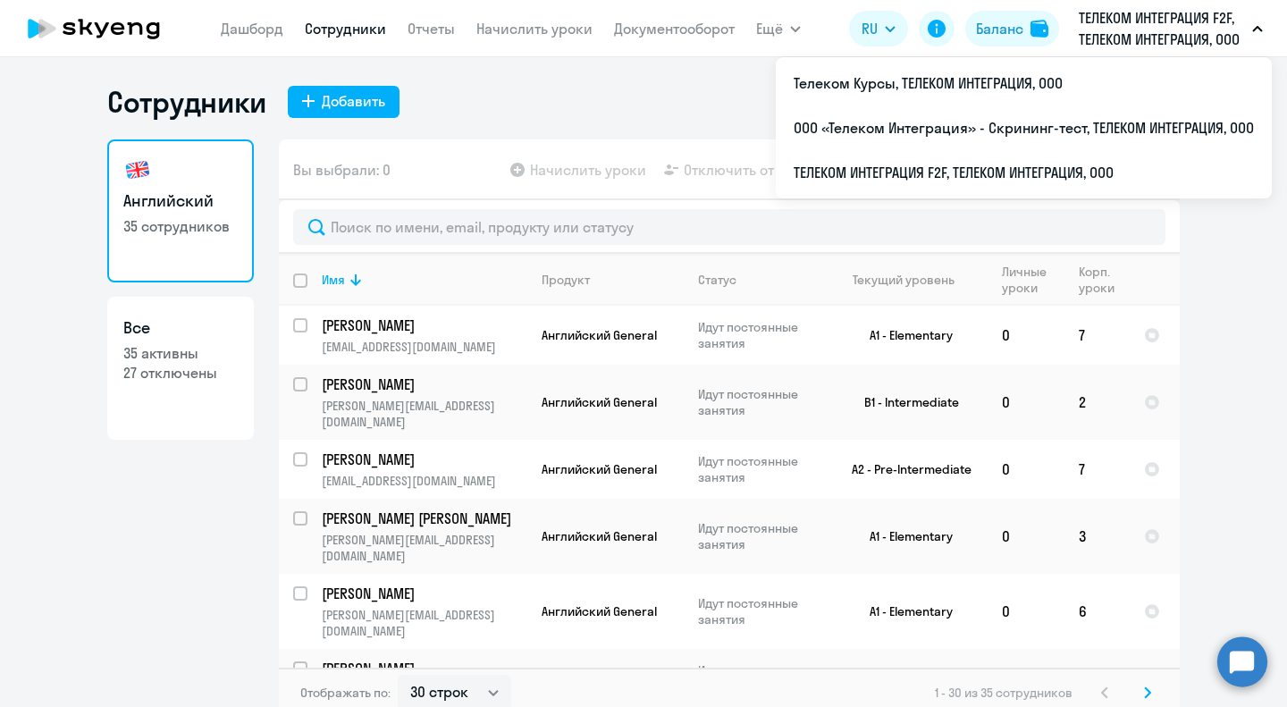 This screenshot has height=707, width=1287. Describe the element at coordinates (181, 328) in the screenshot. I see `h3: Все` at that location.